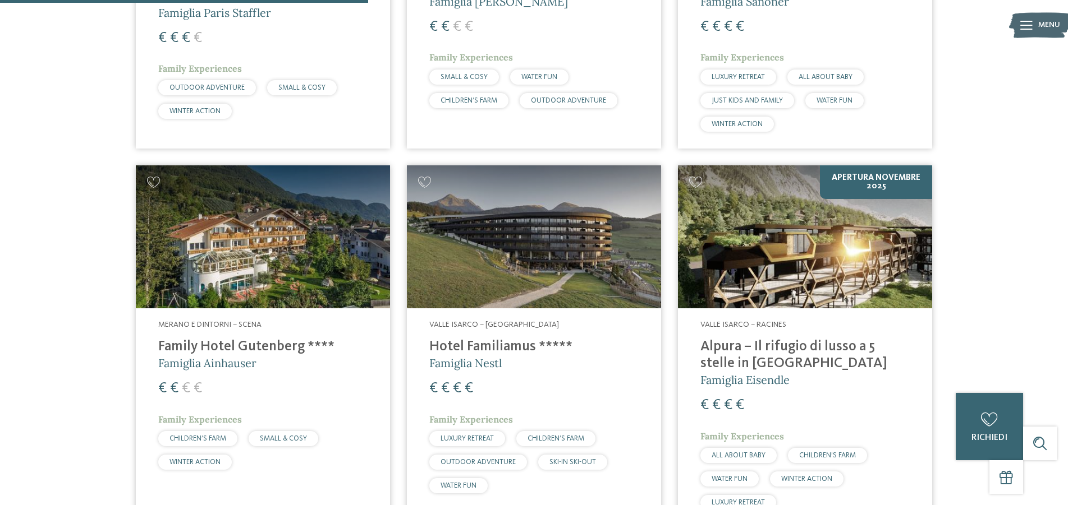 This screenshot has height=505, width=1068. I want to click on span: Famiglia Paris Staffler, so click(214, 12).